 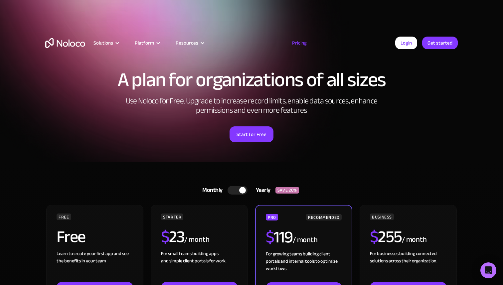 What do you see at coordinates (279, 237) in the screenshot?
I see `h2: 119` at bounding box center [279, 237].